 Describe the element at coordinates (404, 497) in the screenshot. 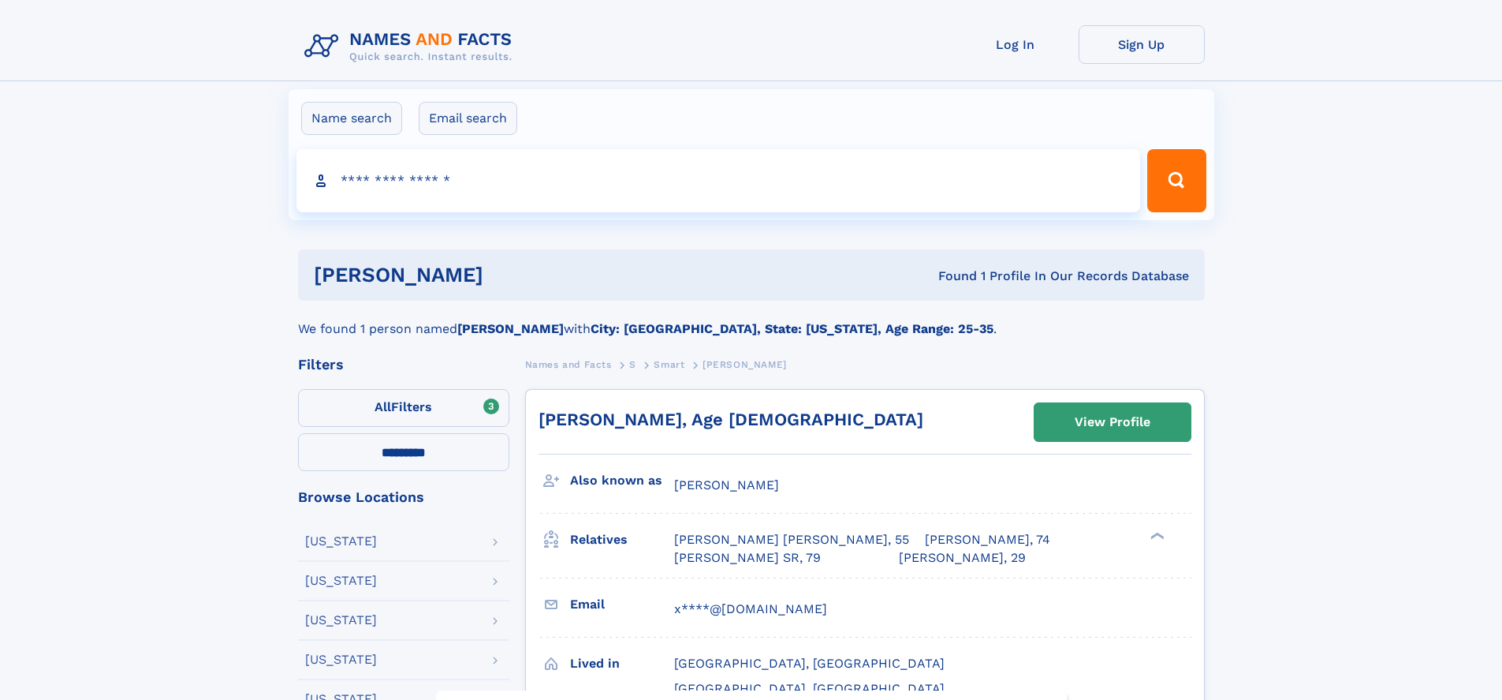

I see `div: Browse Locations` at that location.